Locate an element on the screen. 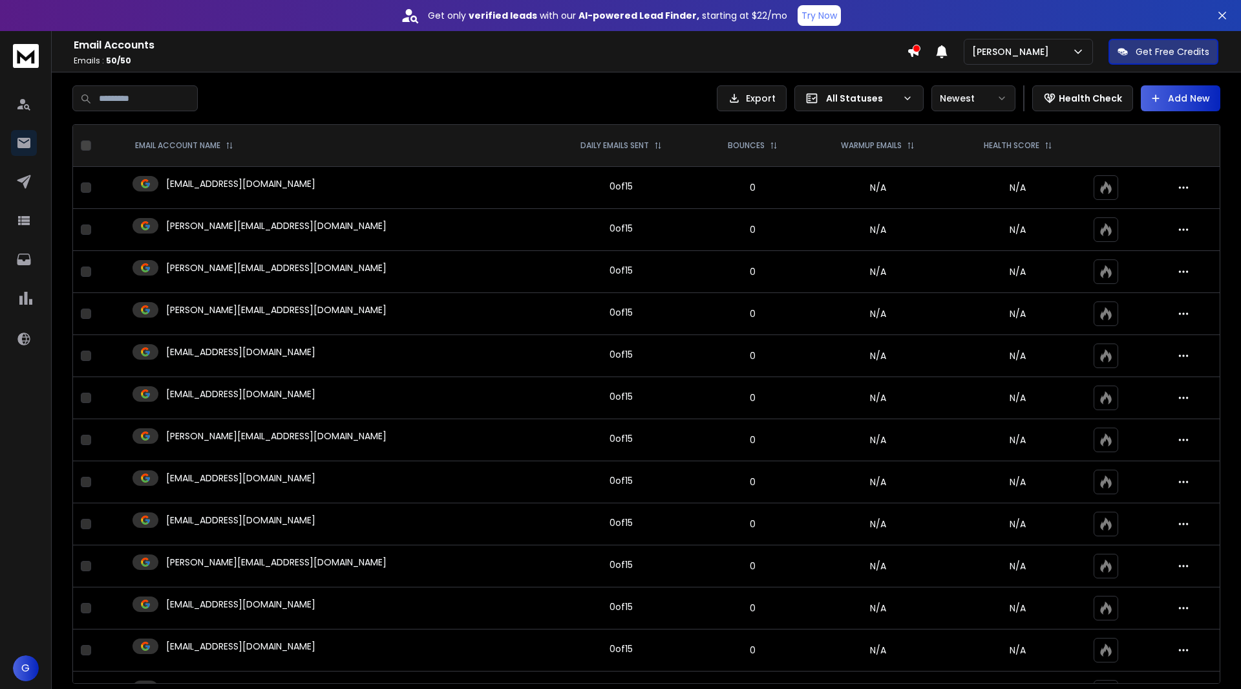 This screenshot has height=689, width=1241. p: Emails : is located at coordinates (490, 61).